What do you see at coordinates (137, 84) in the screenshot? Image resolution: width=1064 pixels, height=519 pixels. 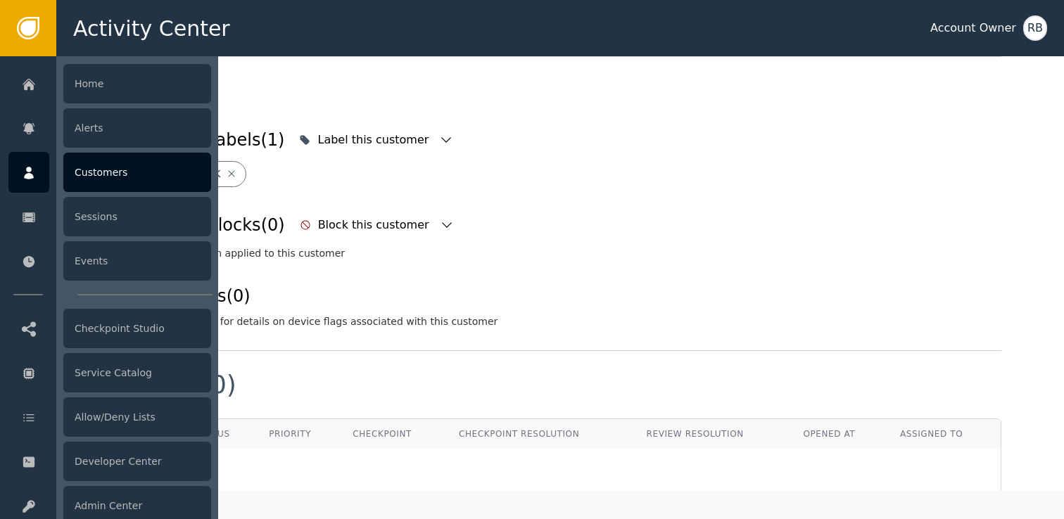 I see `div: Home` at bounding box center [137, 84].